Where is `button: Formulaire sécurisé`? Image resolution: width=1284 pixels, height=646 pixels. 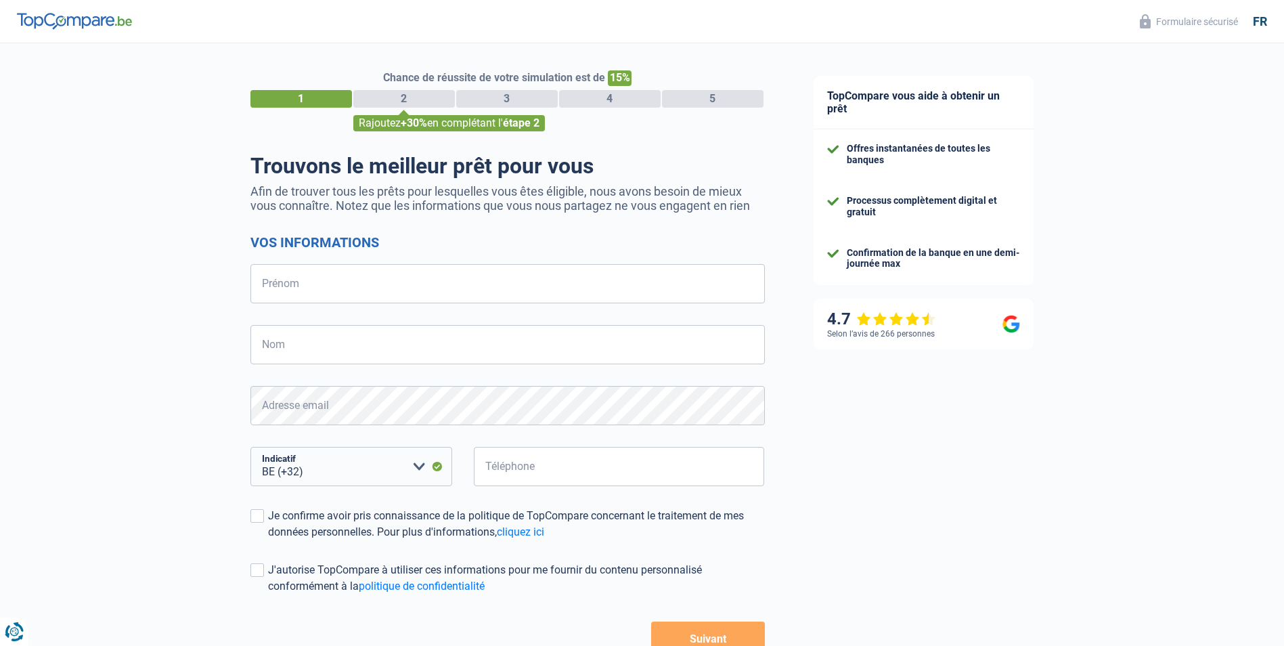
button: Formulaire sécurisé is located at coordinates (1189, 21).